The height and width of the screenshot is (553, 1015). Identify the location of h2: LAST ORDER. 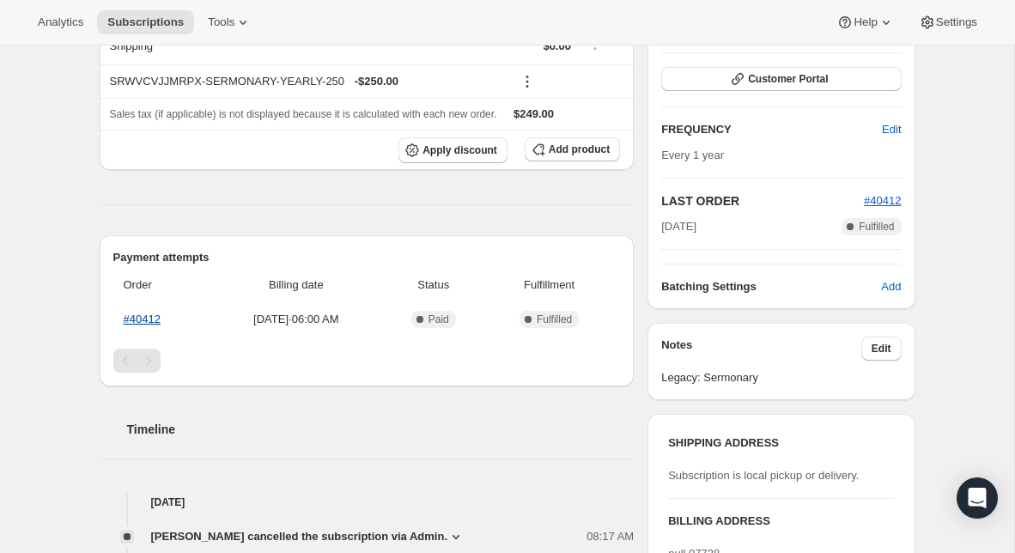
(762, 201).